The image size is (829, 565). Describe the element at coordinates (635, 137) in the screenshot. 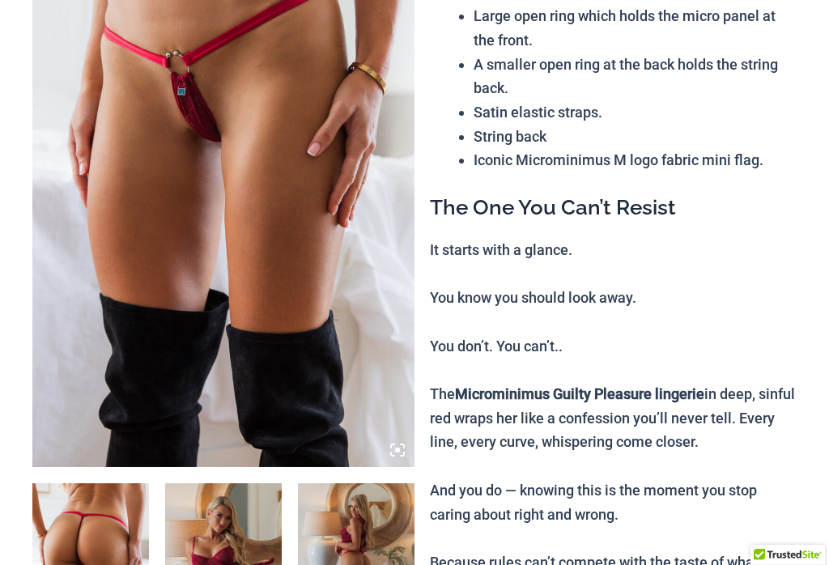

I see `li: String back` at that location.